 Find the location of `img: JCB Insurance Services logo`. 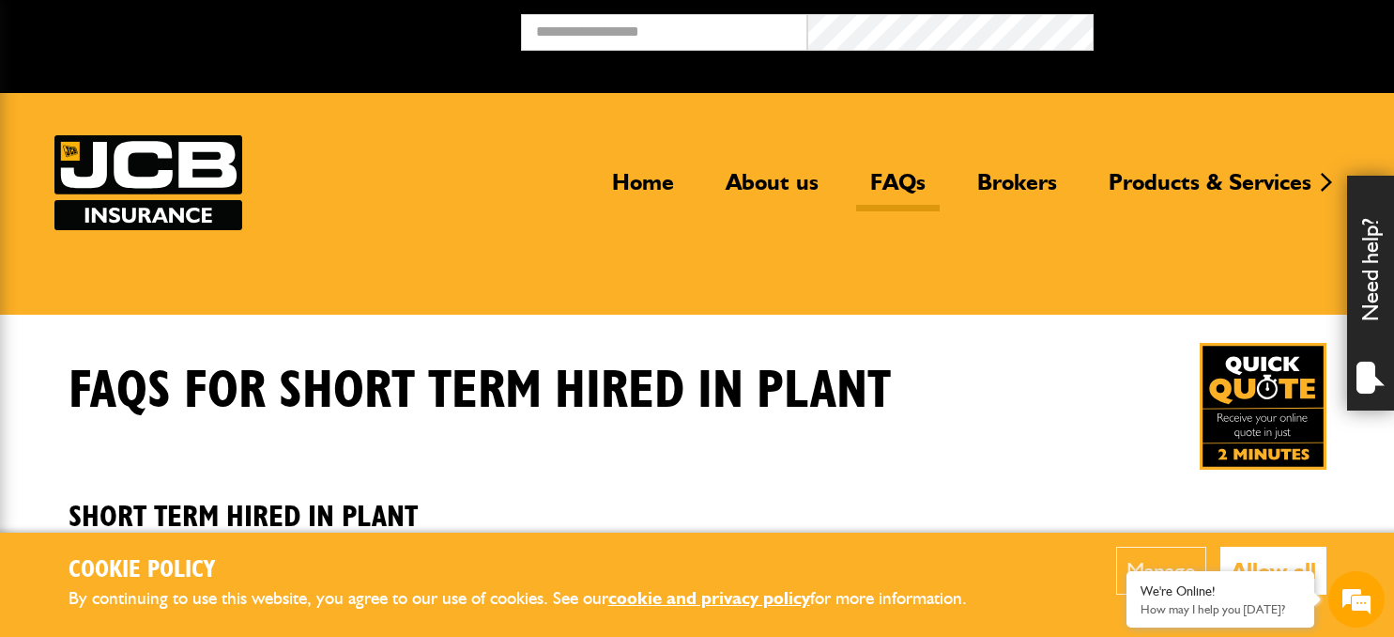

img: JCB Insurance Services logo is located at coordinates (148, 182).